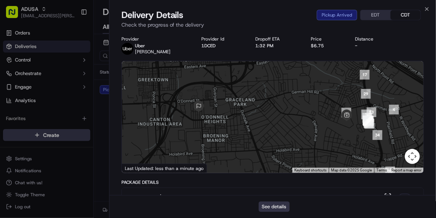 This screenshot has height=218, width=436. Describe the element at coordinates (412, 156) in the screenshot. I see `button: Map camera controls` at that location.